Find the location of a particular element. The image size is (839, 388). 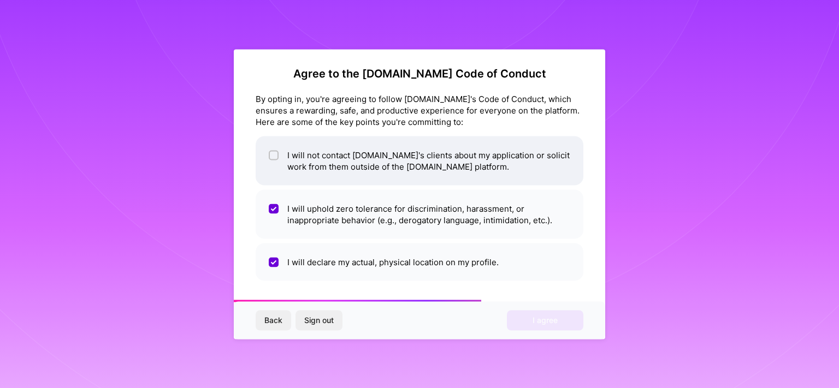

span: Sign out is located at coordinates (319, 320).